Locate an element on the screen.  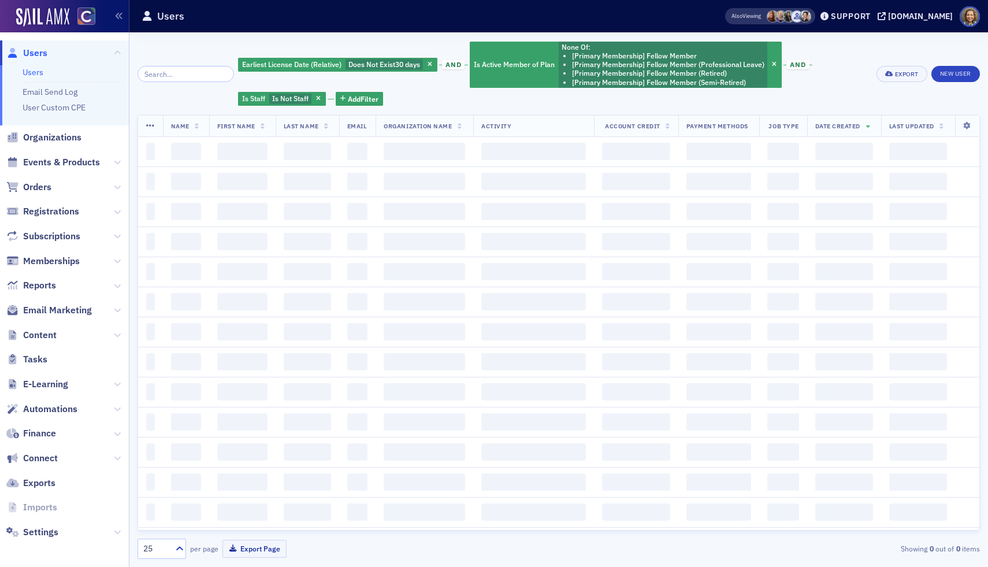
div: Also is located at coordinates (736, 16).